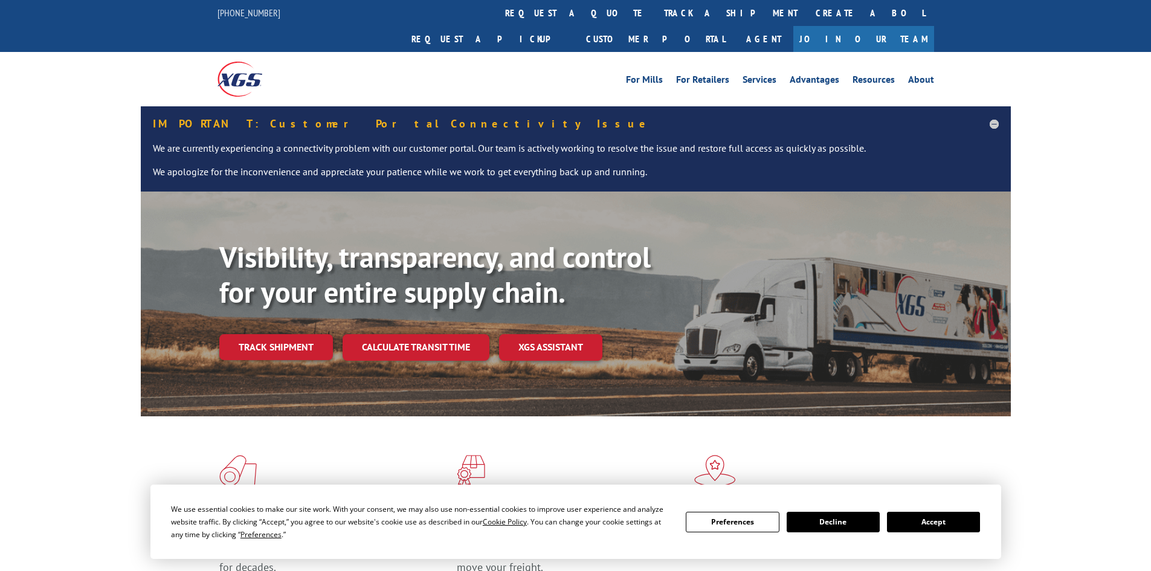 The image size is (1151, 571). Describe the element at coordinates (576, 124) in the screenshot. I see `h5: IMPORTANT: Customer Portal Connectivity Issue` at that location.